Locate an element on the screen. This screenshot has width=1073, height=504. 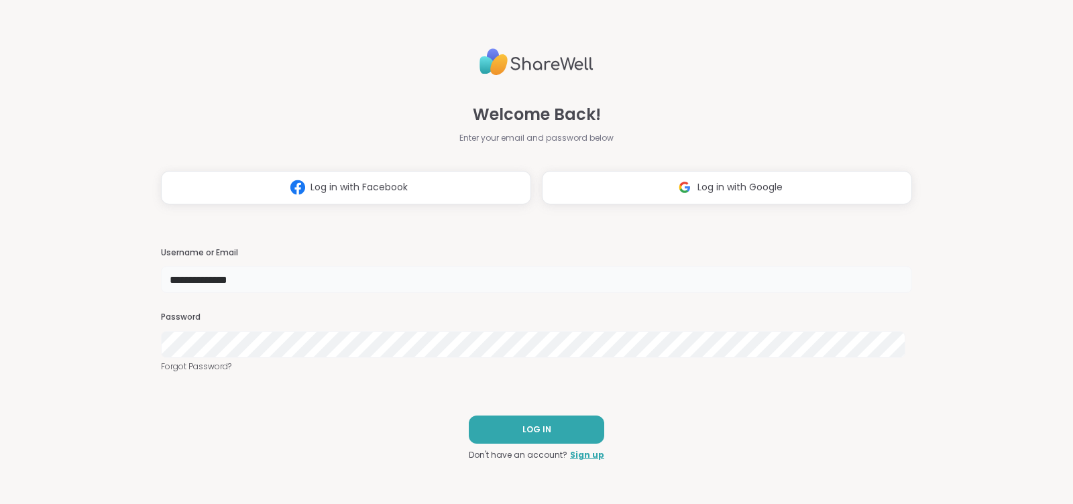
button: LOG IN is located at coordinates (537, 430).